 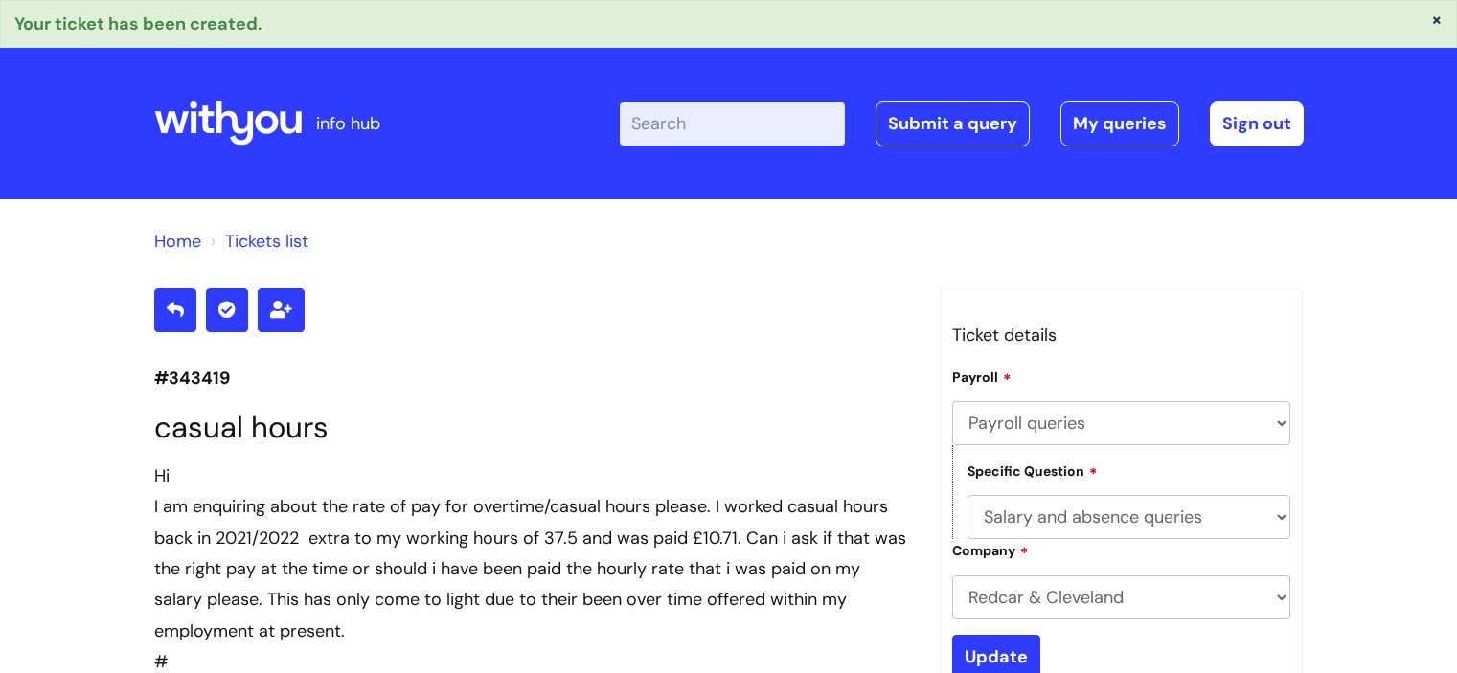 I want to click on label: Specific Question, so click(x=1032, y=470).